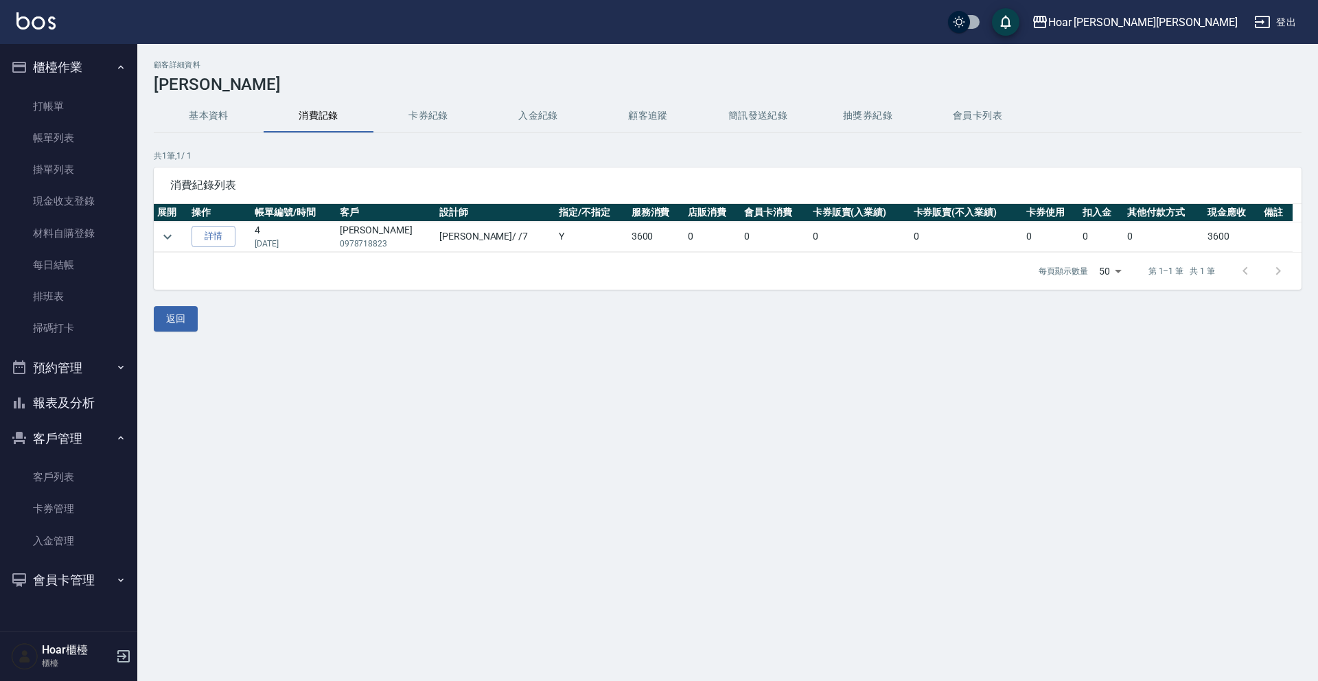  What do you see at coordinates (69, 403) in the screenshot?
I see `button: 報表及分析` at bounding box center [69, 403].